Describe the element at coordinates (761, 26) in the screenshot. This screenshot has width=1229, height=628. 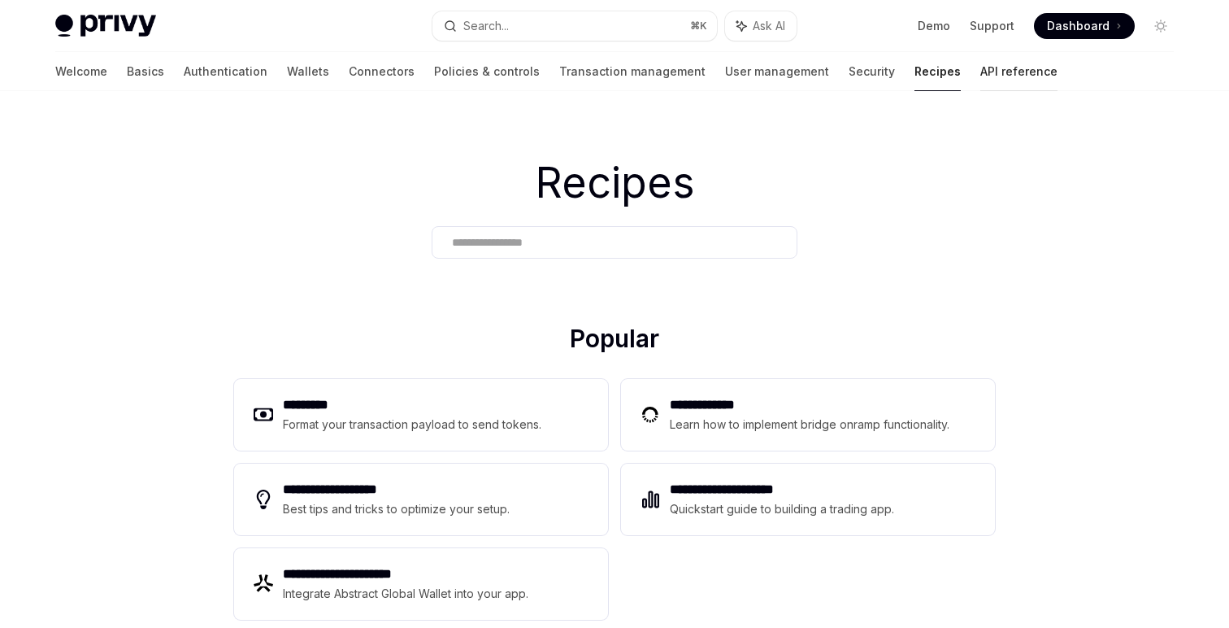
I see `button: Ask AI` at that location.